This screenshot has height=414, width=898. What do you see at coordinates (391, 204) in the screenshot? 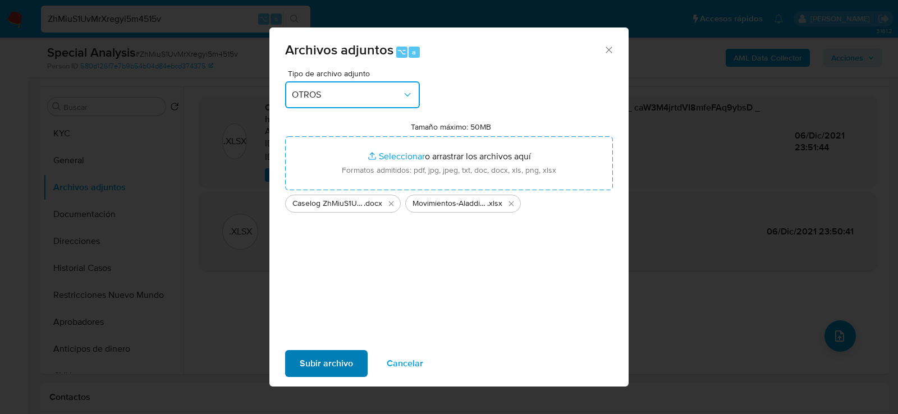
I see `button: Eliminar Caselog ZhMiuS1UvMrXregyi5m4515v_2025_09_21_14_14_06.docx` at bounding box center [391, 204].